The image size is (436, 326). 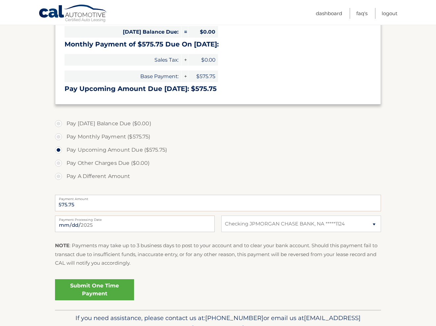 What do you see at coordinates (218, 254) in the screenshot?
I see `p: : Payments may take up to 3 business days to post to your account and to clear your bank account....` at bounding box center [218, 254].